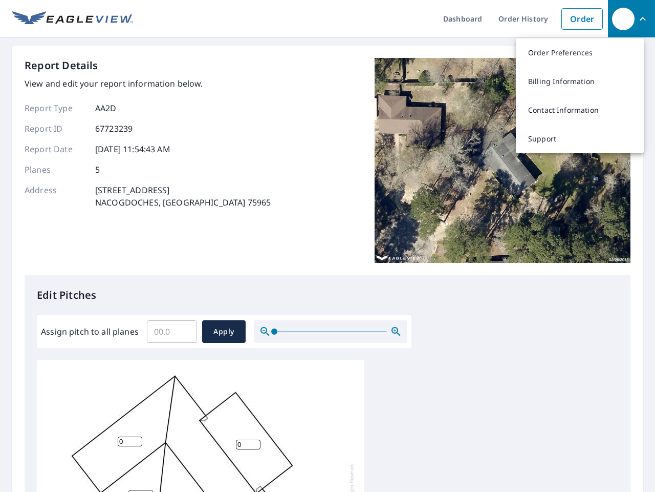  I want to click on p: Report Type, so click(55, 108).